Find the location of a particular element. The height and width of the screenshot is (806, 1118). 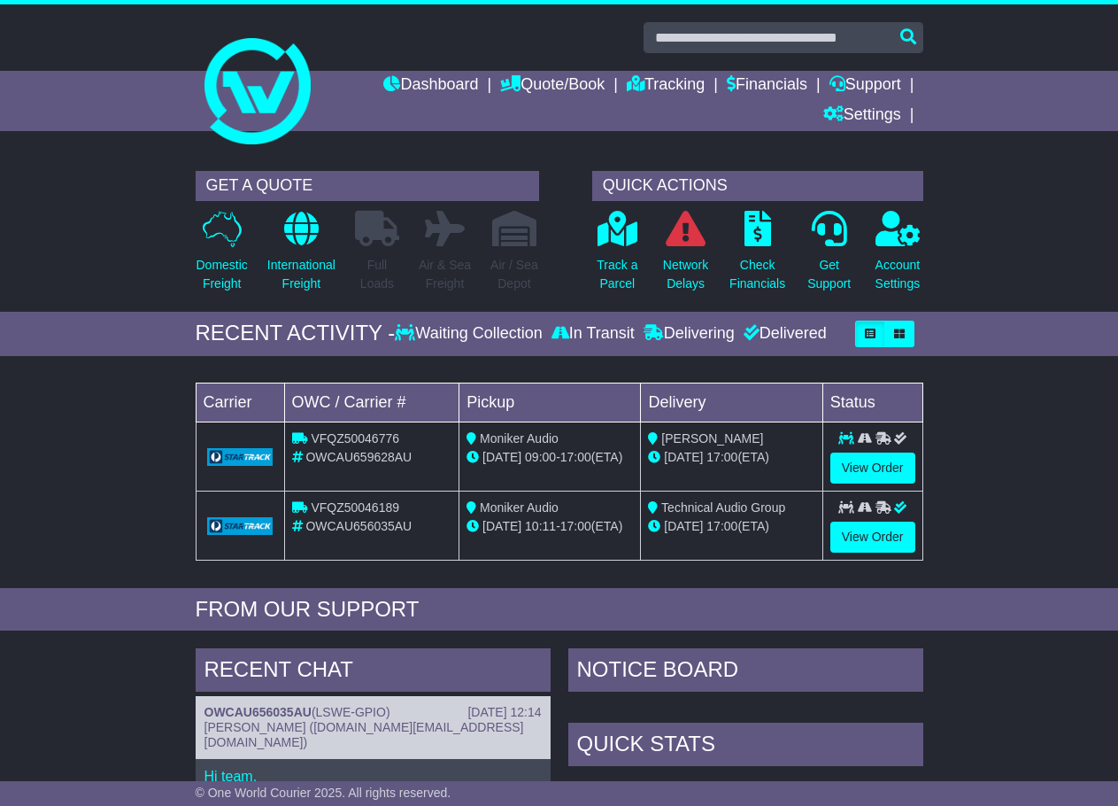

td: Carrier is located at coordinates (240, 402).